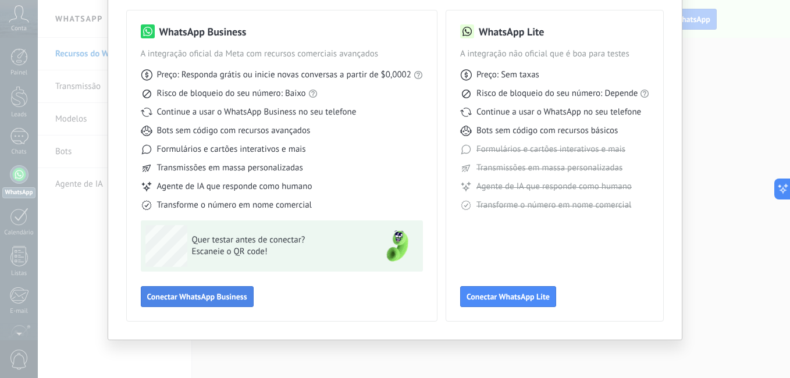  I want to click on span: Risco de bloqueio do seu número: Depende, so click(558, 94).